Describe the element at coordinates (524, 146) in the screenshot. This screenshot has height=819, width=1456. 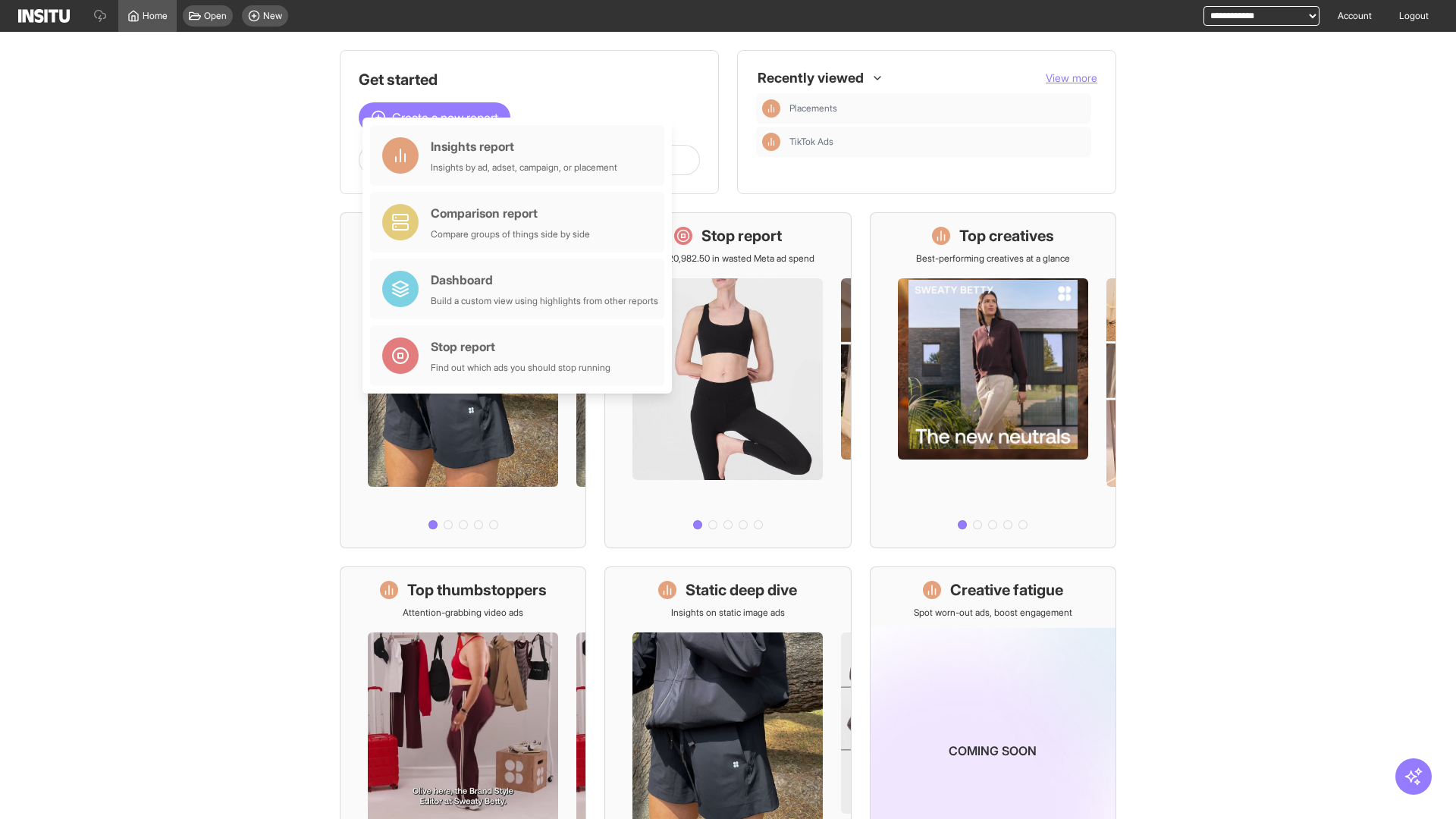
I see `div: Insights report` at that location.